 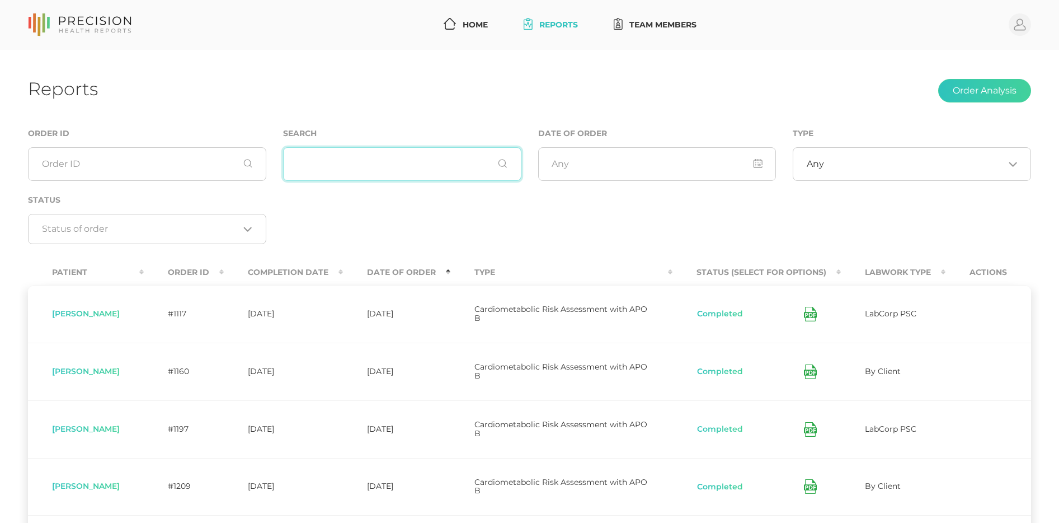 I want to click on th: Type : activate to sort column ascending, so click(x=561, y=272).